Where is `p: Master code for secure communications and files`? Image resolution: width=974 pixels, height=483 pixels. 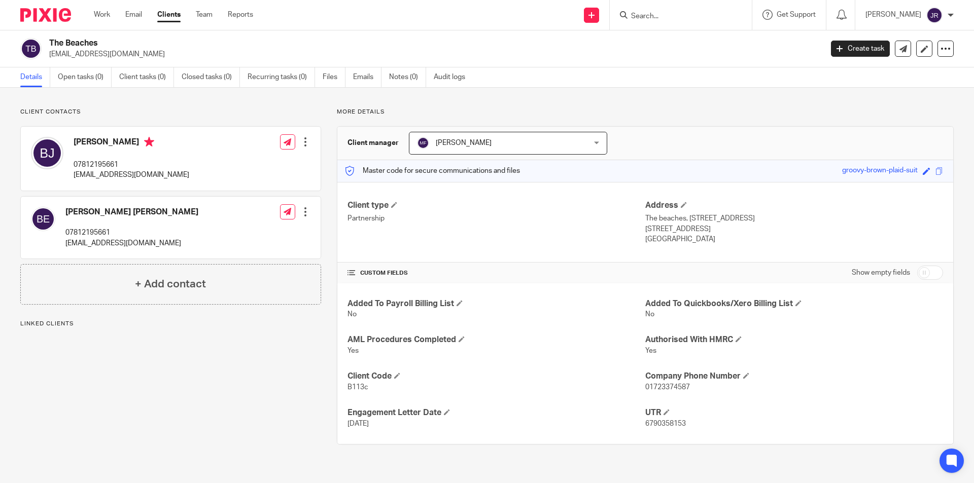 p: Master code for secure communications and files is located at coordinates (432, 171).